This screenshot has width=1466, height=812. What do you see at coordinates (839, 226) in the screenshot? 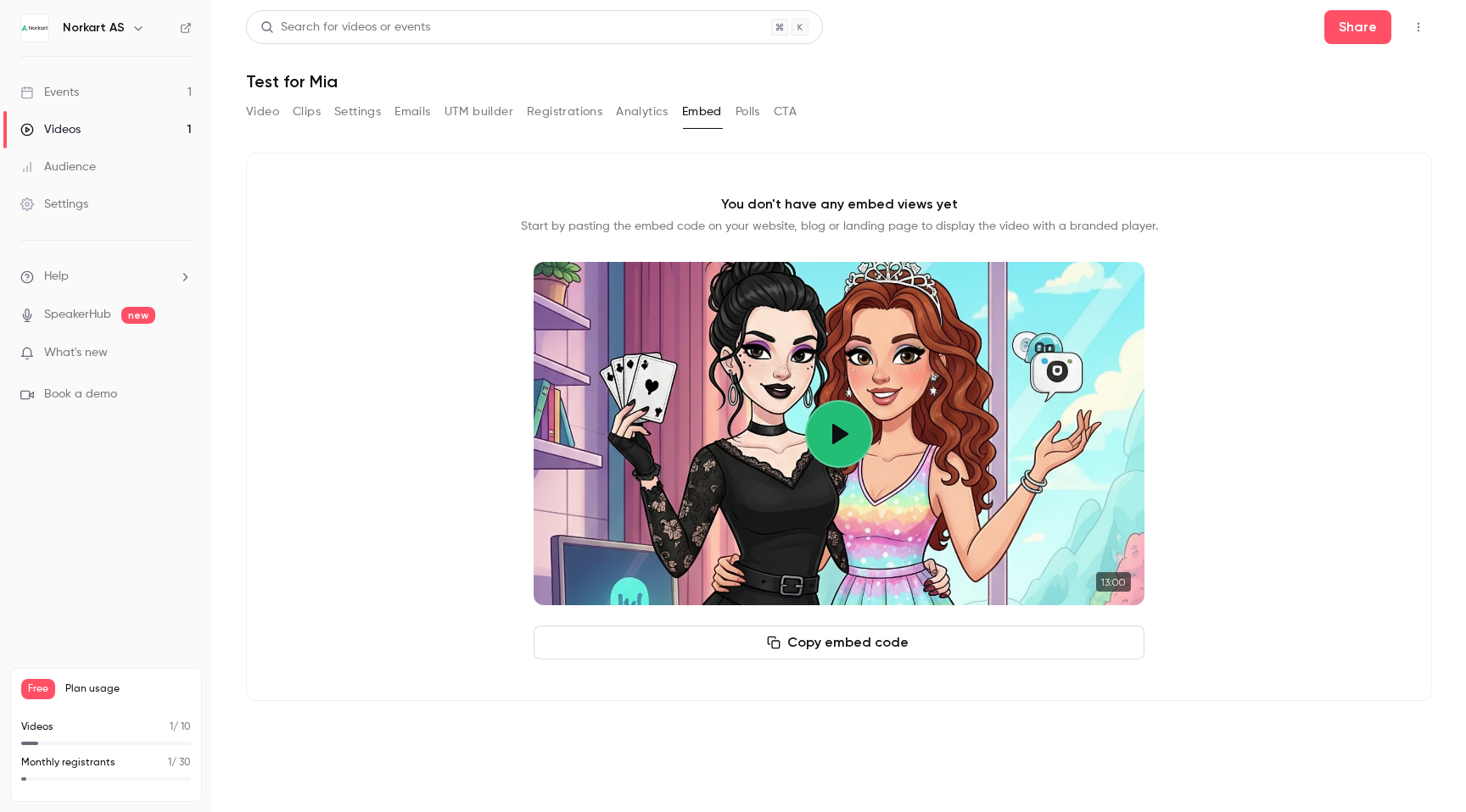
I see `p: Start by pasting the embed code on your website, blog or landing page to display the video with a...` at bounding box center [839, 226].